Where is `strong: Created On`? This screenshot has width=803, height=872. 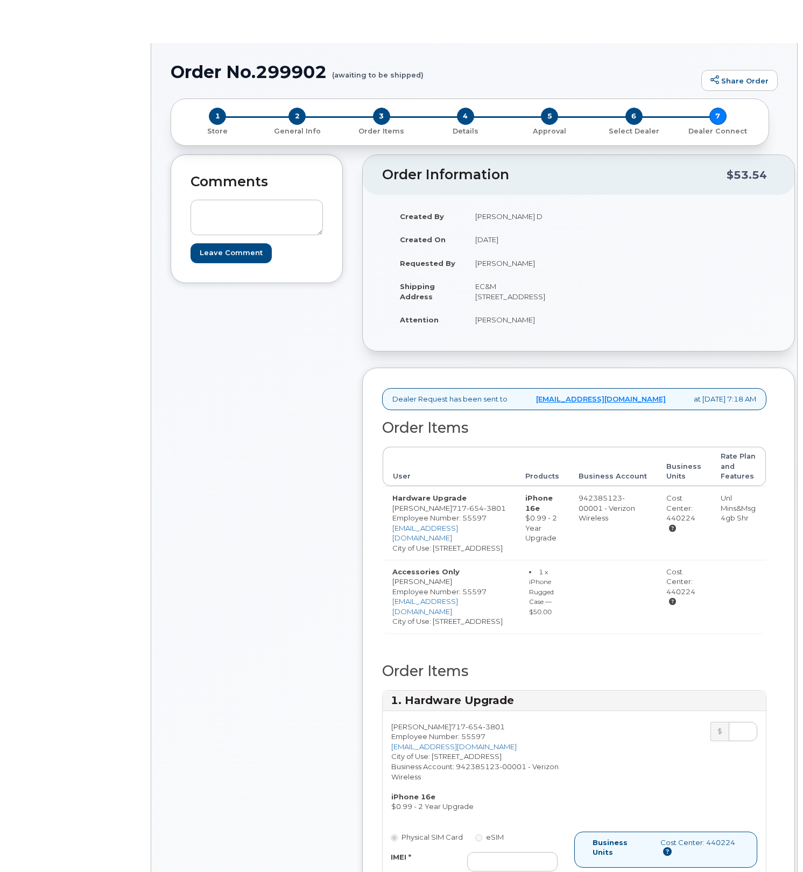
strong: Created On is located at coordinates (423, 240).